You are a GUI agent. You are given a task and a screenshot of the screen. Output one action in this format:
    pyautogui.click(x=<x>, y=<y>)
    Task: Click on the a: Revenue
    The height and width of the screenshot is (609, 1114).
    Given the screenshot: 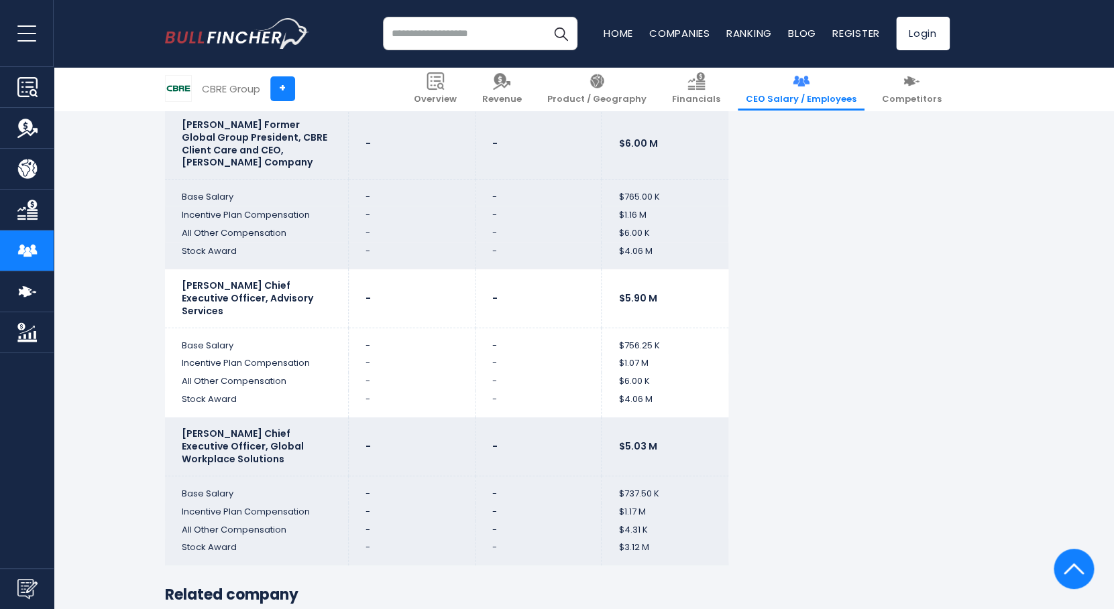 What is the action you would take?
    pyautogui.click(x=501, y=88)
    